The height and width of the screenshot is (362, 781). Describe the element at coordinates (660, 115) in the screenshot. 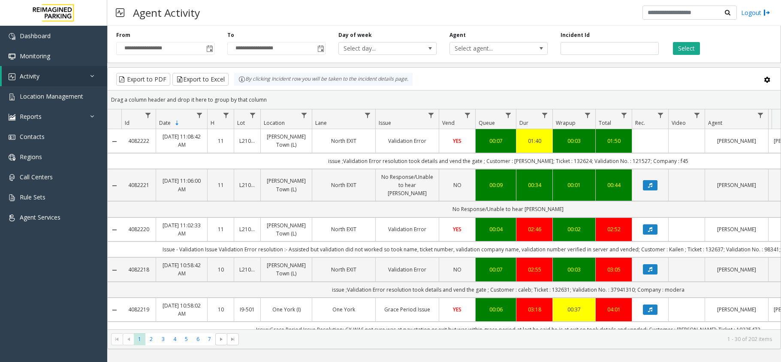

I see `a: Rec. Filter Menu` at that location.